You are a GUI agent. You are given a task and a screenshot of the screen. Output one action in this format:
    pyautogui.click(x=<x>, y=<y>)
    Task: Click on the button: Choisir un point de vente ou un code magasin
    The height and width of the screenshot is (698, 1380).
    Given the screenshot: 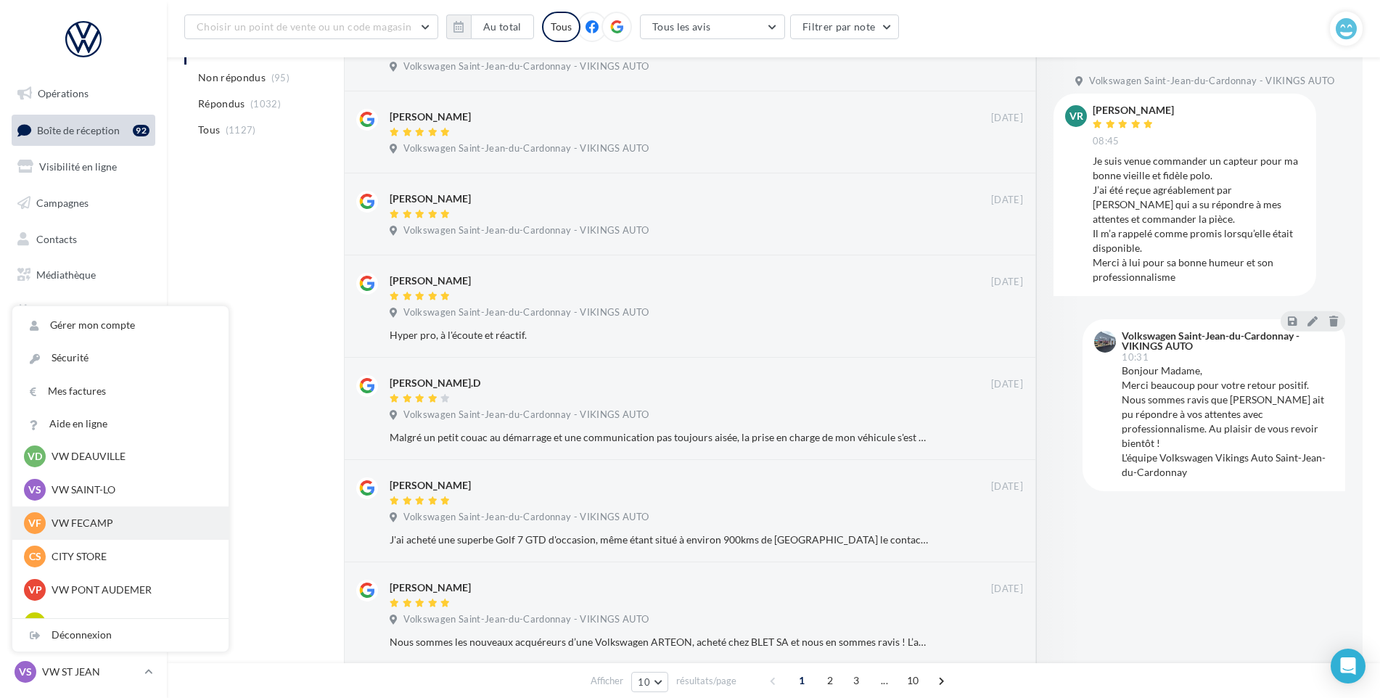 What is the action you would take?
    pyautogui.click(x=311, y=27)
    